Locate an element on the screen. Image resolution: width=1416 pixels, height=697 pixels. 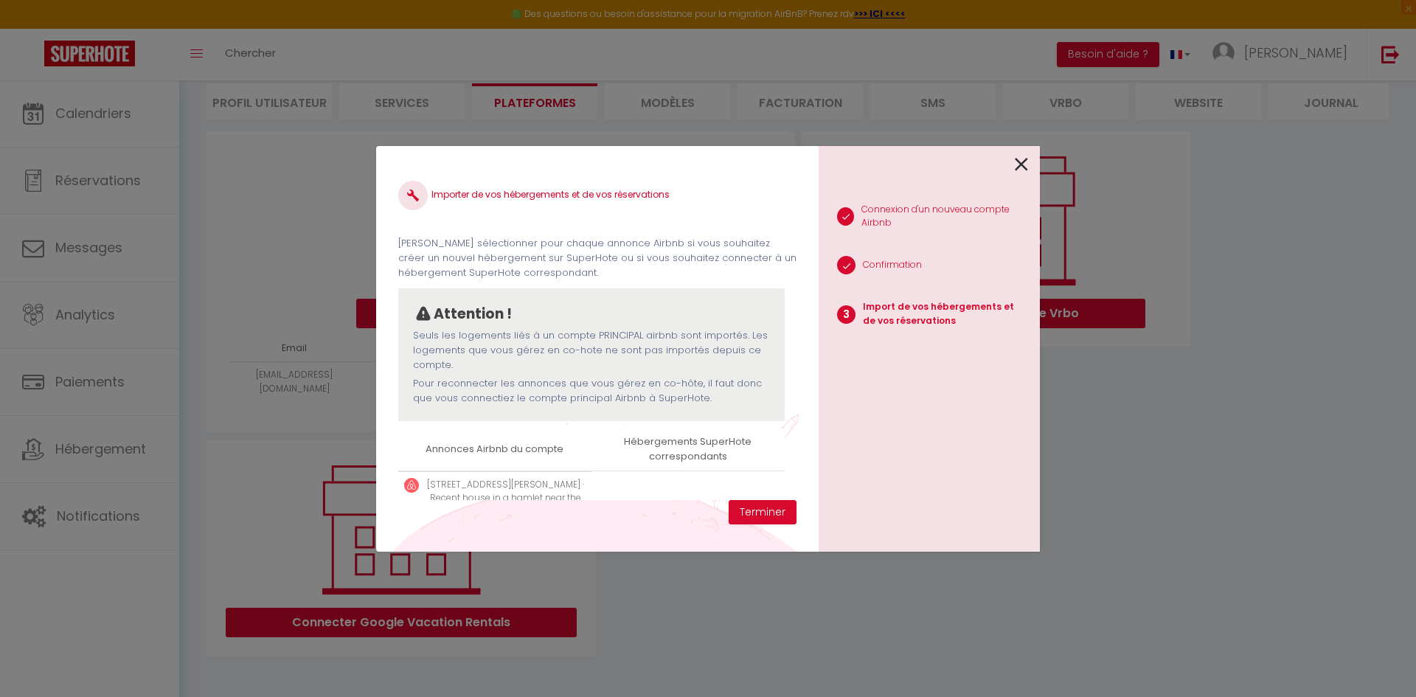
button: Terminer is located at coordinates (763, 513).